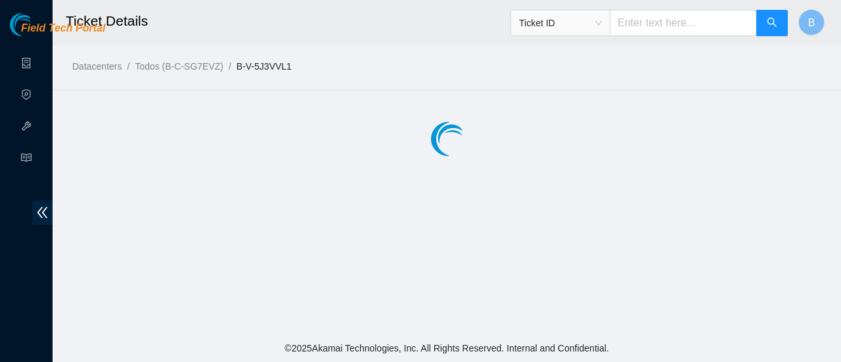 This screenshot has height=362, width=841. Describe the element at coordinates (38, 24) in the screenshot. I see `img: Akamai Technologies` at that location.